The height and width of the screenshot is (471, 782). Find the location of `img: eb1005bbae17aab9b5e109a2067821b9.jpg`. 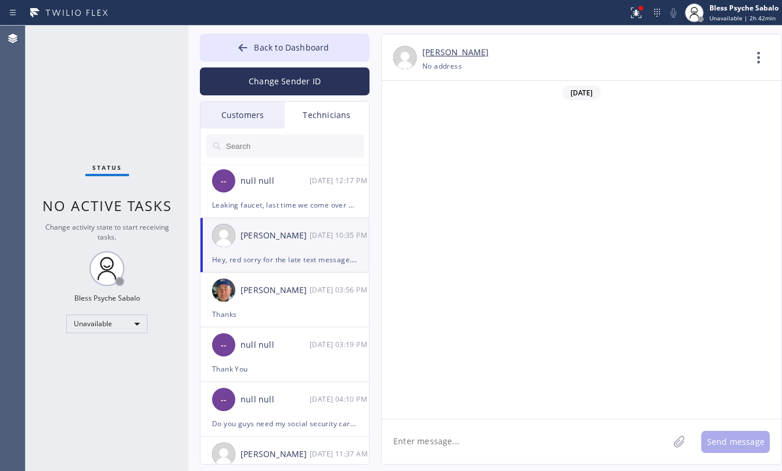

img: eb1005bbae17aab9b5e109a2067821b9.jpg is located at coordinates (224, 290).